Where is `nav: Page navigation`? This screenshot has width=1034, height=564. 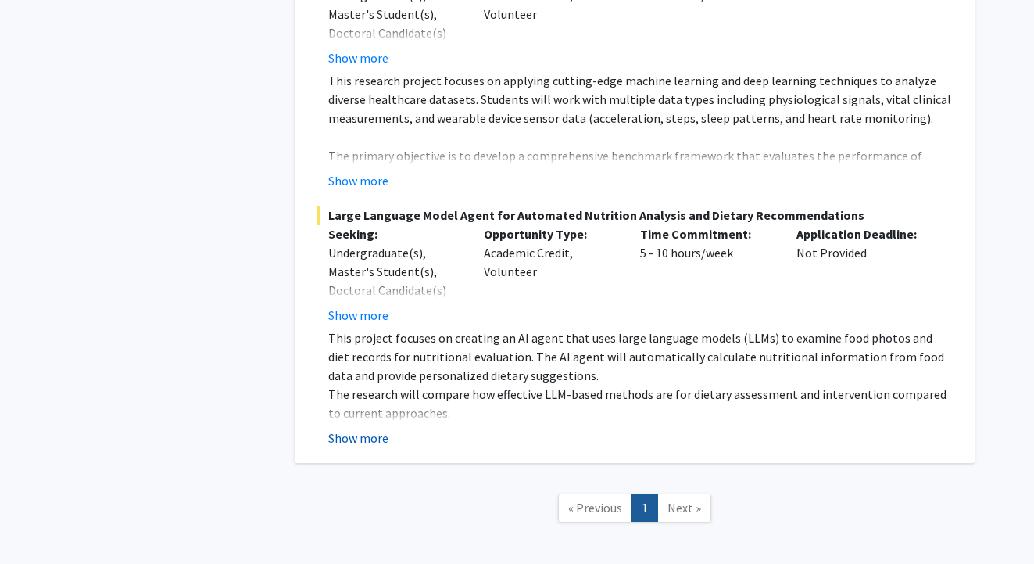
nav: Page navigation is located at coordinates (635, 510).